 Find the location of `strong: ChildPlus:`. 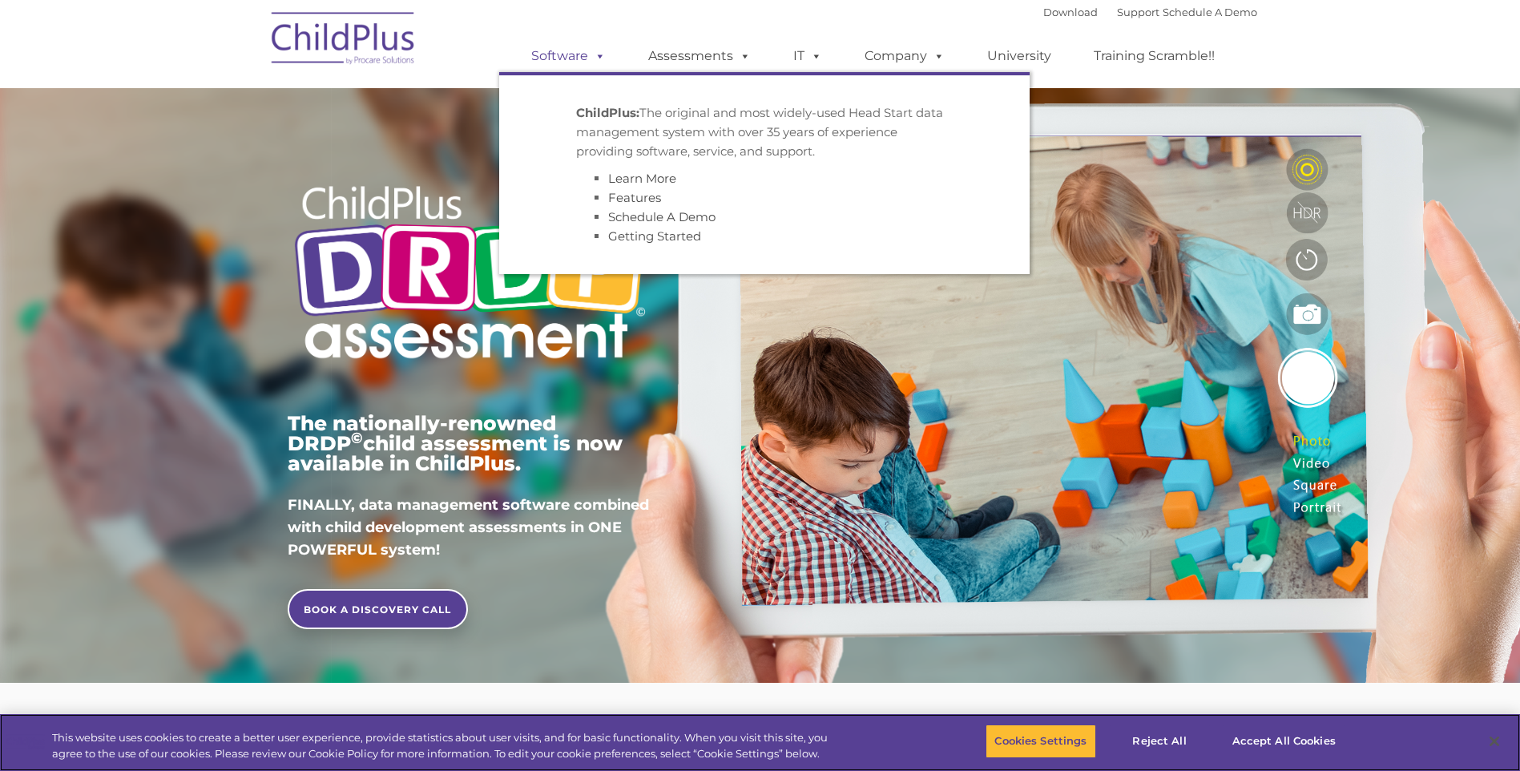

strong: ChildPlus: is located at coordinates (607, 112).